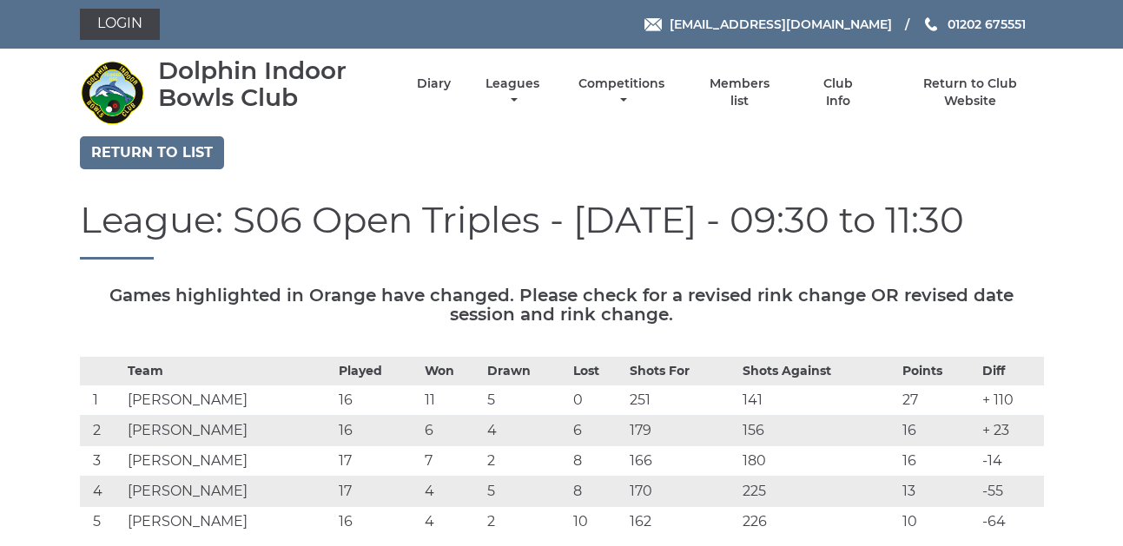 This screenshot has height=546, width=1123. What do you see at coordinates (931, 24) in the screenshot?
I see `img: Phone us` at bounding box center [931, 24].